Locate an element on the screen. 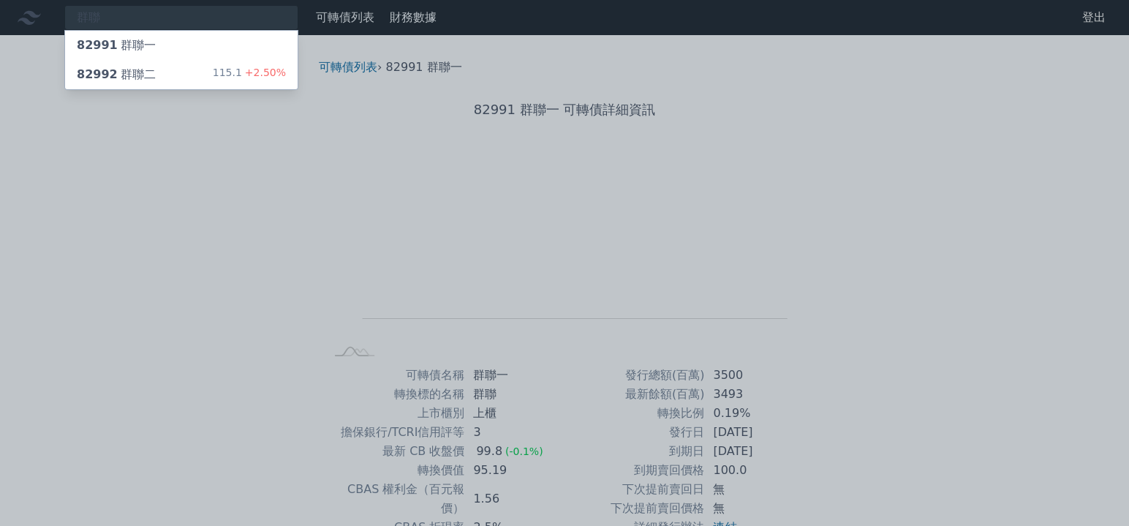 The width and height of the screenshot is (1129, 526). div: 群聯二 is located at coordinates (116, 75).